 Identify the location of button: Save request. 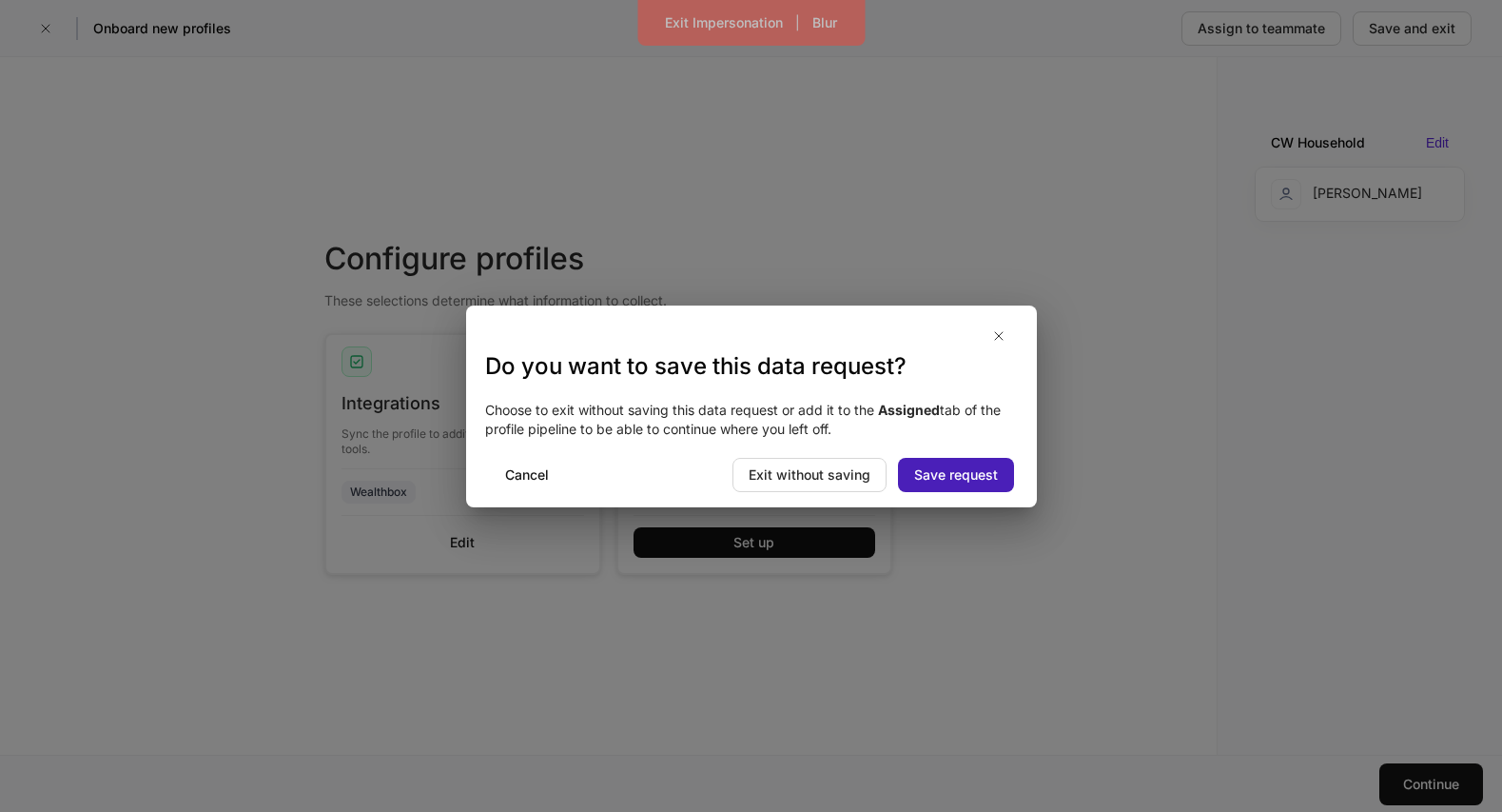
(956, 474).